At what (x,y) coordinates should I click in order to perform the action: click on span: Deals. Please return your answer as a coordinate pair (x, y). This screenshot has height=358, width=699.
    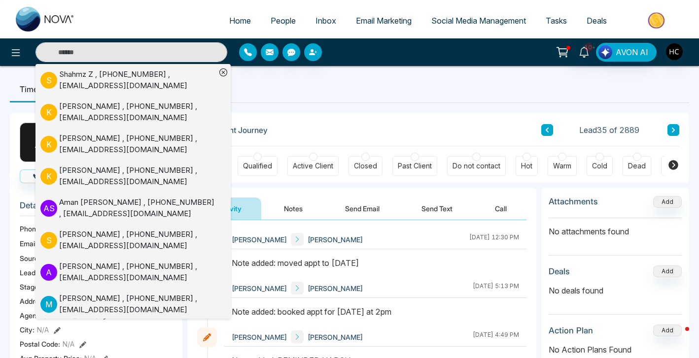
    Looking at the image, I should click on (596, 21).